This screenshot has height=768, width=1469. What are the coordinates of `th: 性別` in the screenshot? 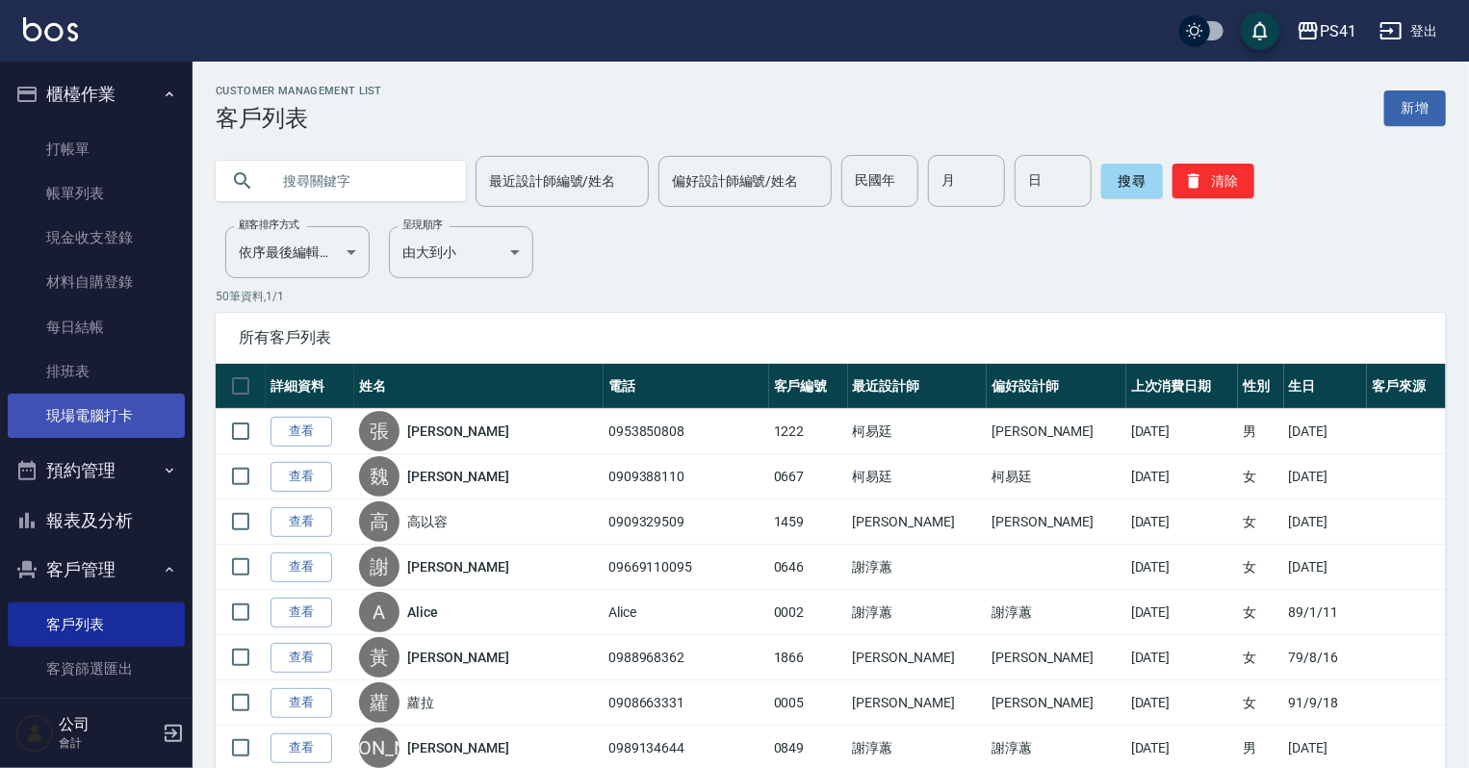 It's located at (1260, 386).